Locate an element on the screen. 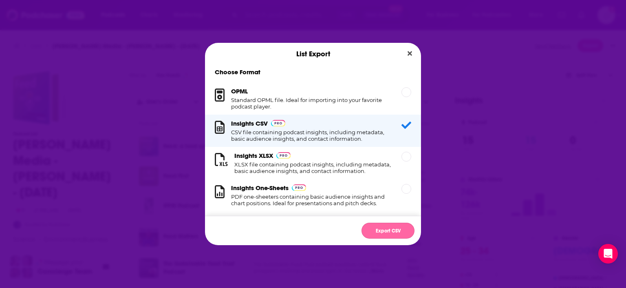  h3: Insights One-Sheets is located at coordinates (260, 187).